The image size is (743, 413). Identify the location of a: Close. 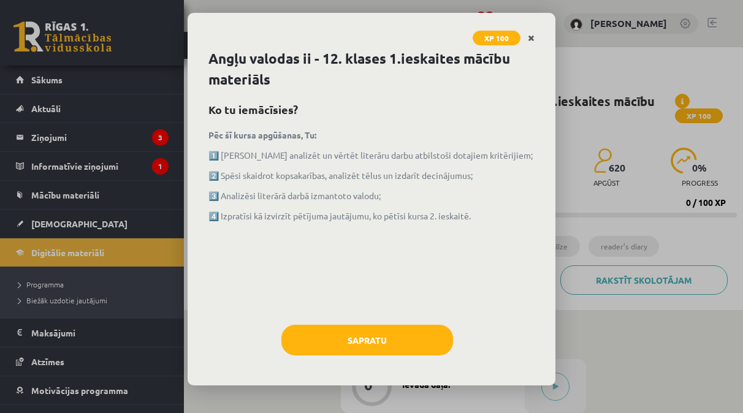
(531, 38).